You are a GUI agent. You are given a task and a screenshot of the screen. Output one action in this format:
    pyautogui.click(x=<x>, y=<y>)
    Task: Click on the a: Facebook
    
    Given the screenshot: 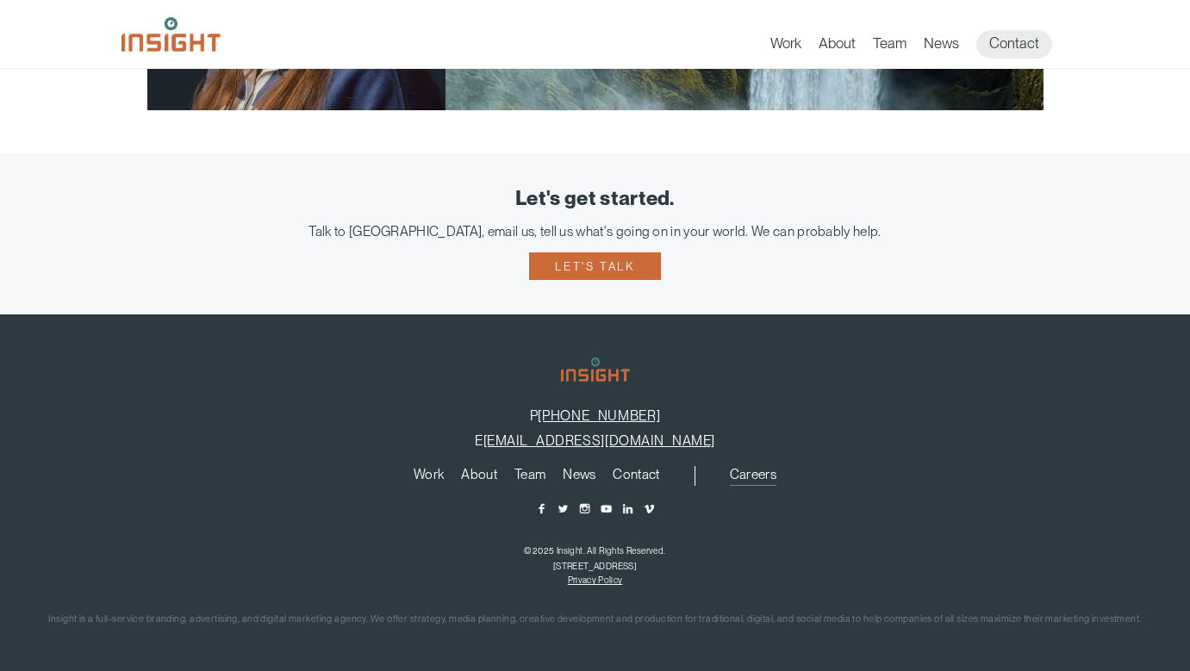 What is the action you would take?
    pyautogui.click(x=541, y=508)
    